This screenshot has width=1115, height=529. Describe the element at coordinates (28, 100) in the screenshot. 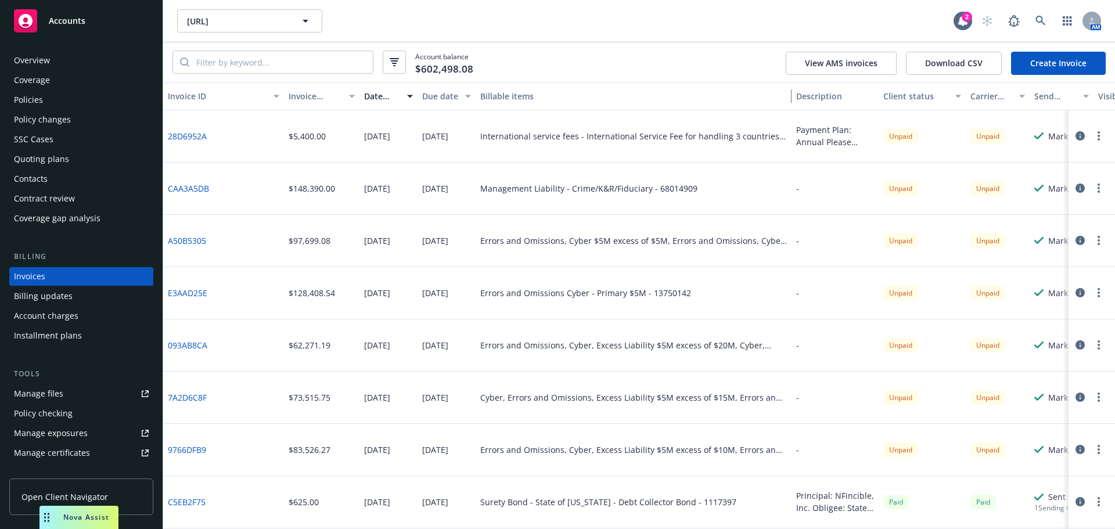

I see `div: Policies` at that location.